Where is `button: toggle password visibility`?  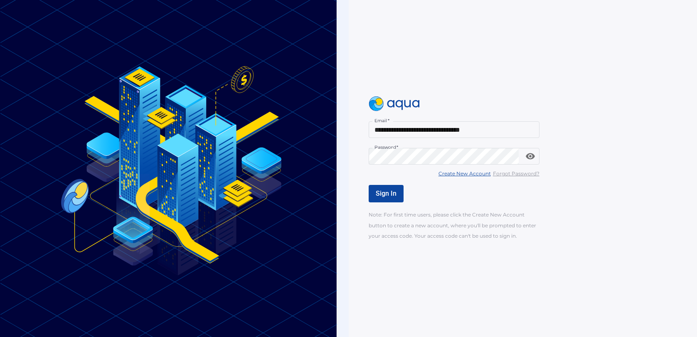
button: toggle password visibility is located at coordinates (531, 156).